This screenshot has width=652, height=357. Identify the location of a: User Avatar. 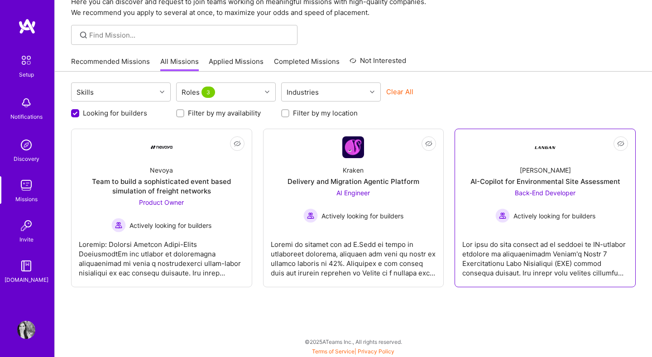
(26, 330).